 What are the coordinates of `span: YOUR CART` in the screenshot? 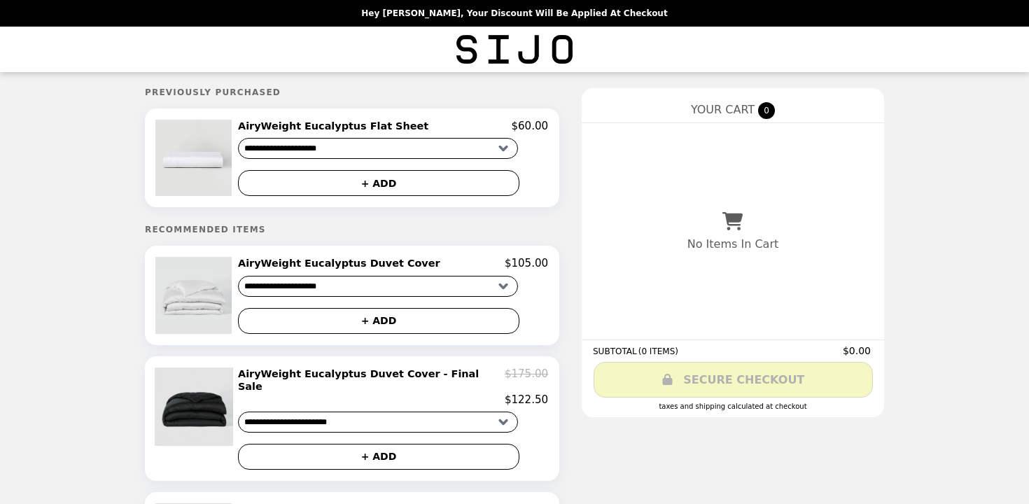 It's located at (722, 109).